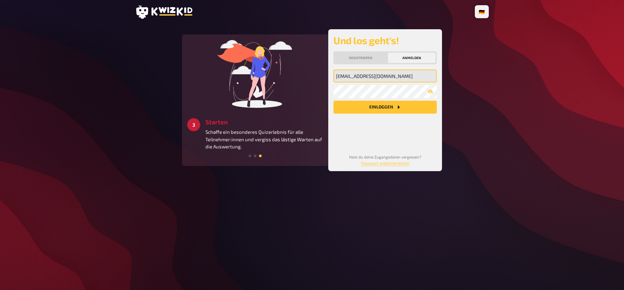 This screenshot has height=290, width=624. I want to click on p: Schaffe ein besonderes Quizerlebnis für alle Teilnehmer:innen und vergiss das lästige Warten auf ..., so click(264, 139).